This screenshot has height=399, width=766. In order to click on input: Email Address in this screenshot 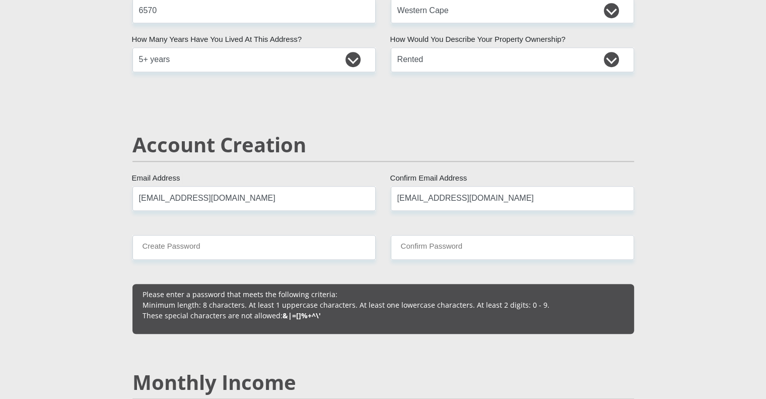, I will do `click(254, 198)`.